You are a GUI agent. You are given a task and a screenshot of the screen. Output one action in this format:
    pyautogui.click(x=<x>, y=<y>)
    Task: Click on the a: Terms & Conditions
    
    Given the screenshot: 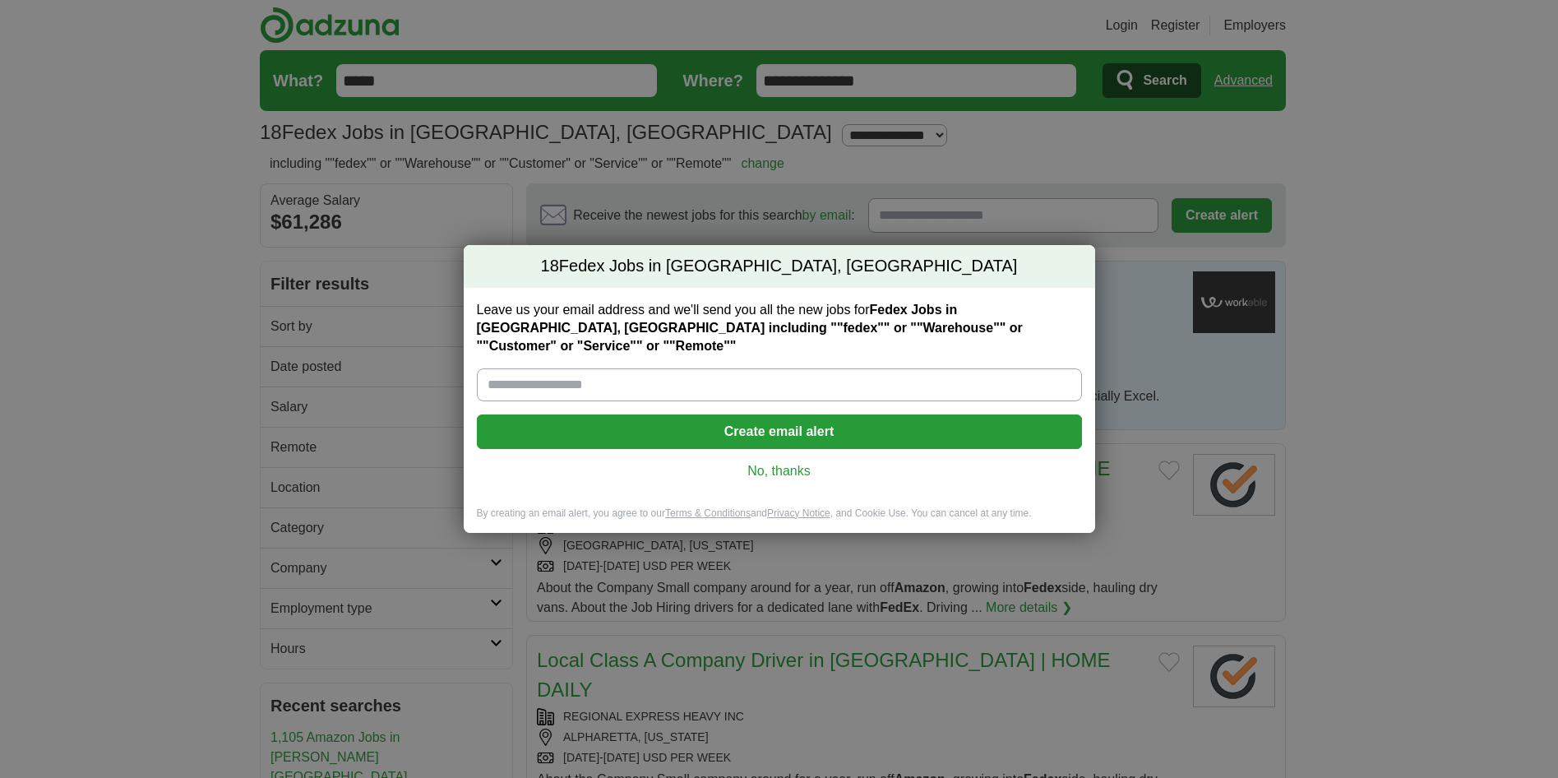 What is the action you would take?
    pyautogui.click(x=708, y=513)
    